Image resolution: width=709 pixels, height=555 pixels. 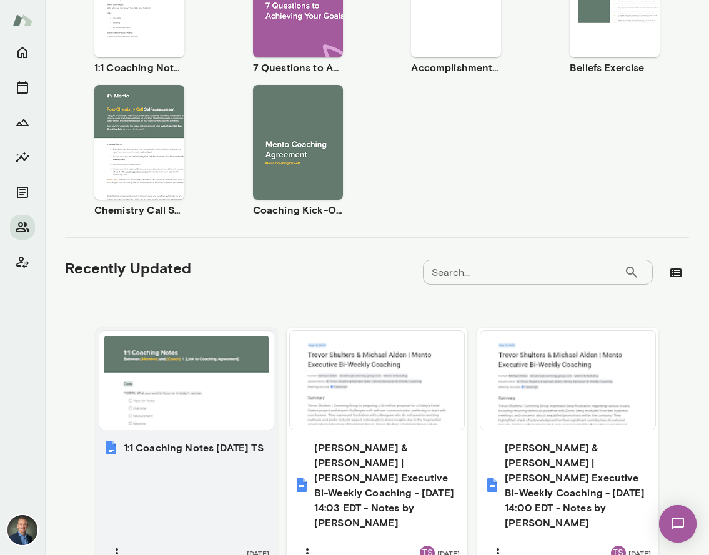 I want to click on img: Trevor Shulters & Michael Alden | Mento Executive Bi-Weekly Coaching - 2025/09/18 14:03 EDT - Not..., so click(x=302, y=486).